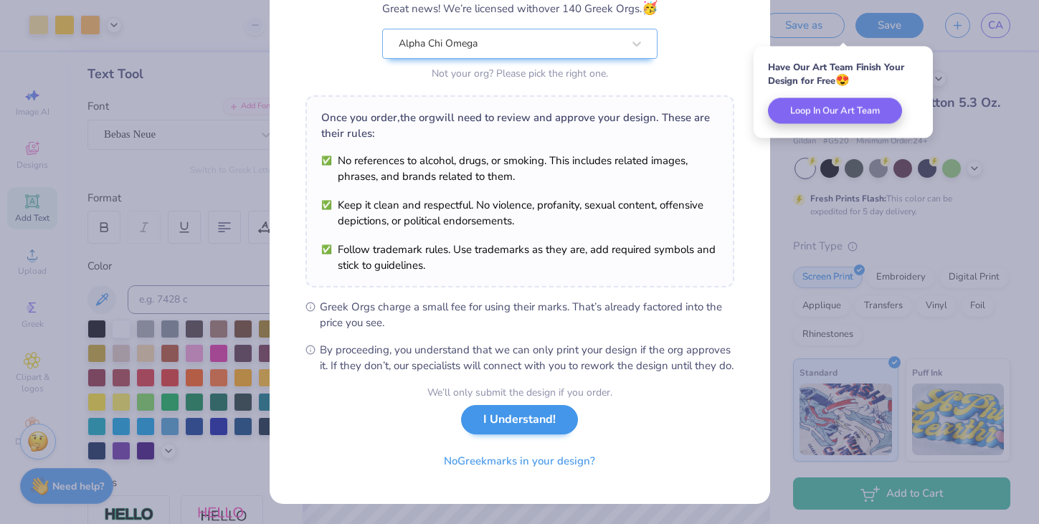 The height and width of the screenshot is (524, 1039). What do you see at coordinates (520, 125) in the screenshot?
I see `div: Once you order, the org will need to review and approve your design. These are their rules:` at bounding box center [520, 125].